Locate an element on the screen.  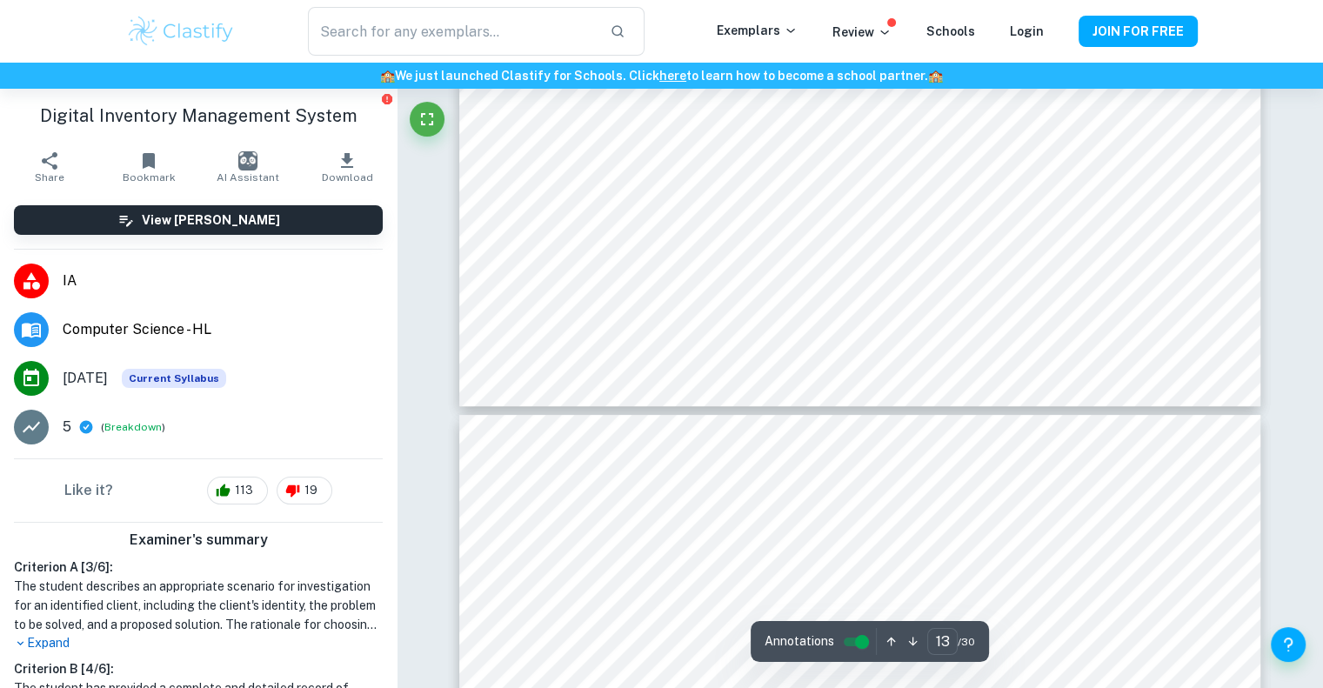
img: AI Assistant is located at coordinates (248, 161).